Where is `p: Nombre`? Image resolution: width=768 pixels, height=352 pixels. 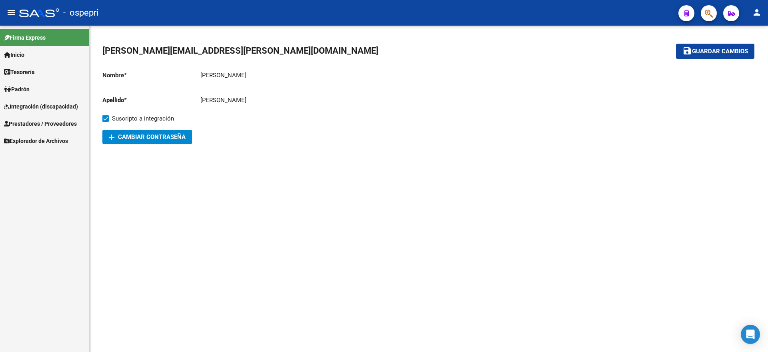
p: Nombre is located at coordinates (151, 75).